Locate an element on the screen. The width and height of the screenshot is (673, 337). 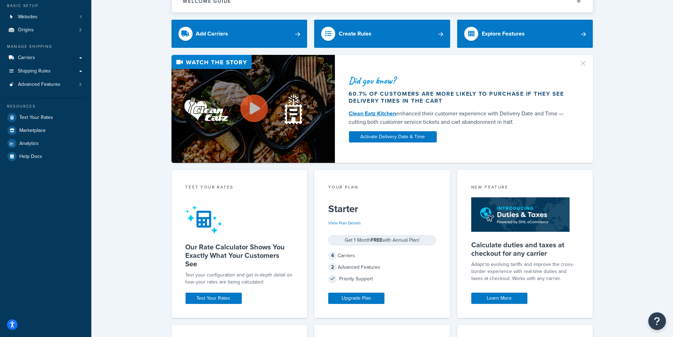
div: New Feature is located at coordinates (525, 188).